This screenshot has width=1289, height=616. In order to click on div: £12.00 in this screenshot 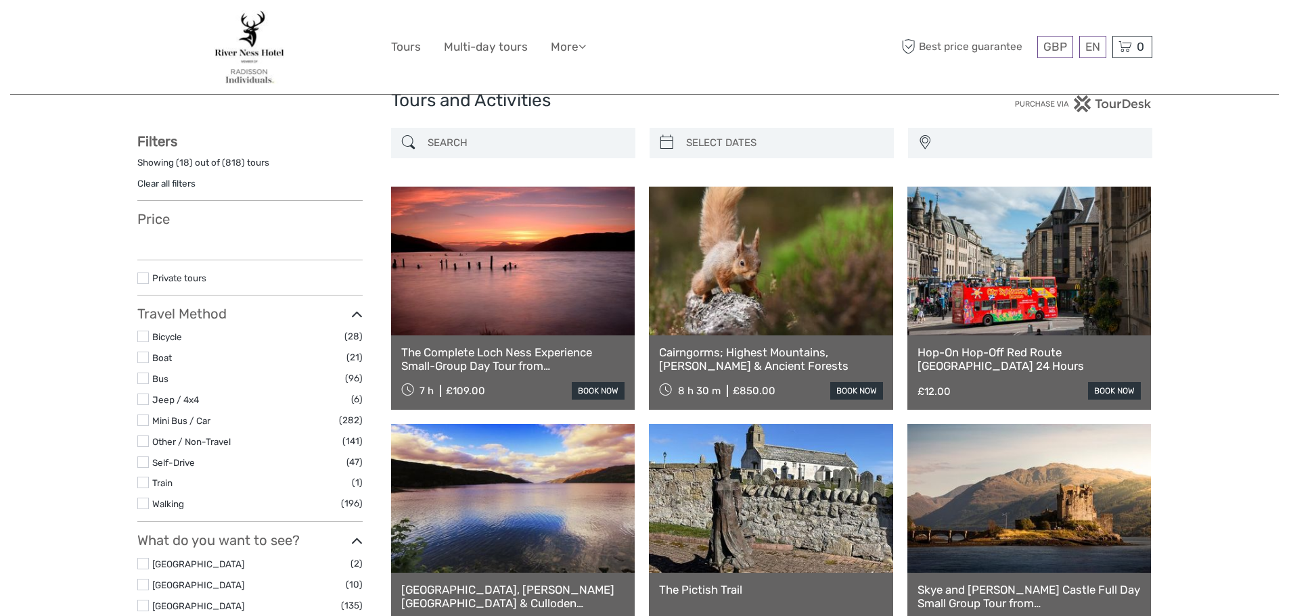, I will do `click(934, 392)`.